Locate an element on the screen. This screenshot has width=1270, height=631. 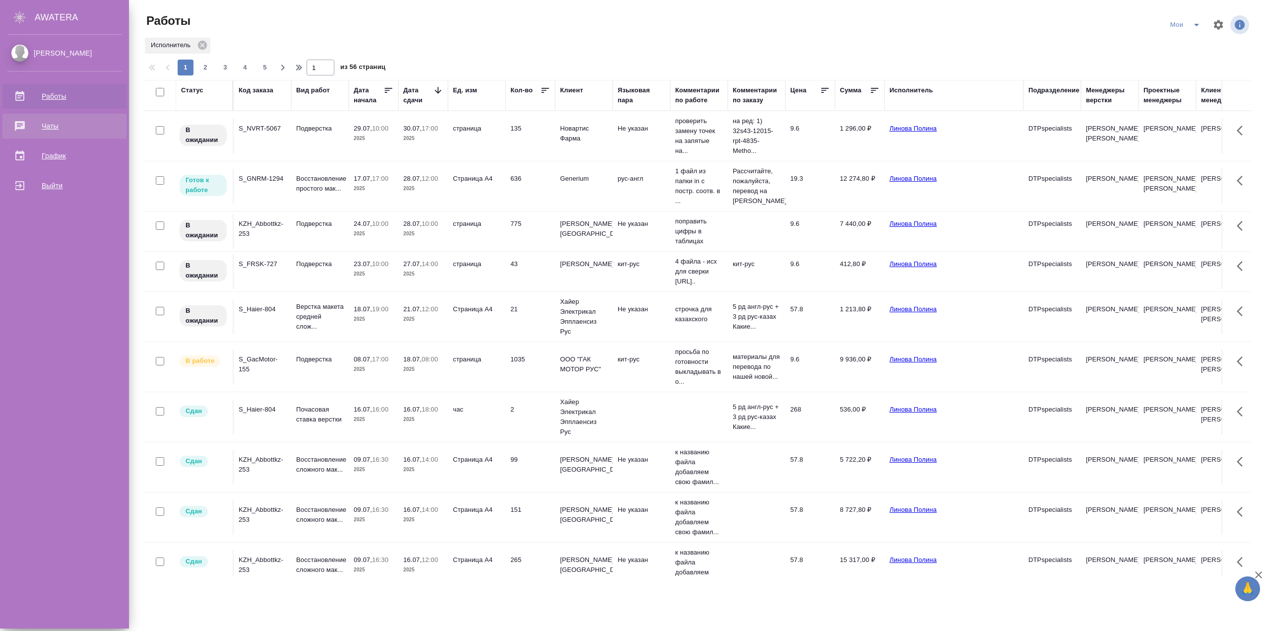
p: Готов к работе is located at coordinates (203, 185).